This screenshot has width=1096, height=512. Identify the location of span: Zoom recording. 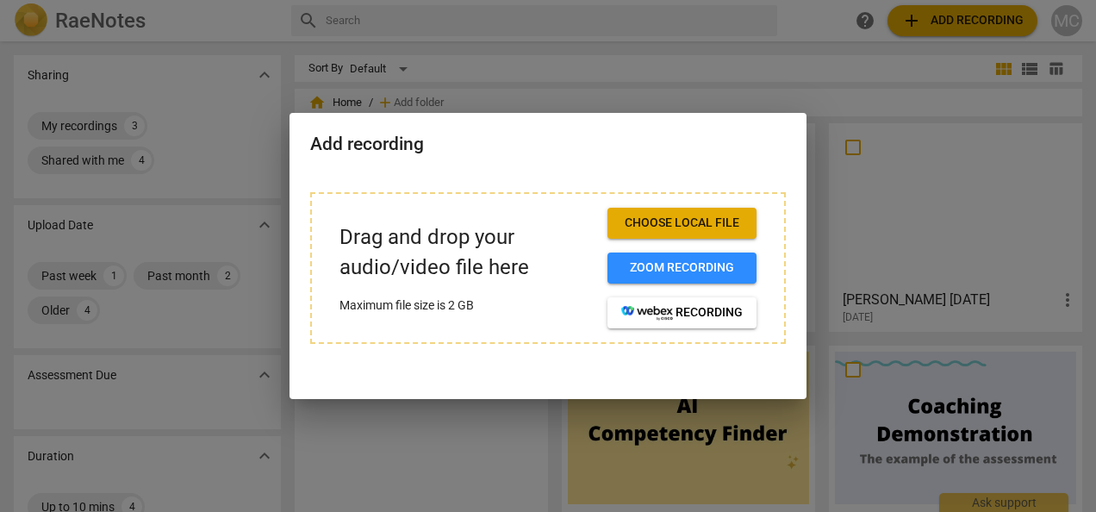
(682, 268).